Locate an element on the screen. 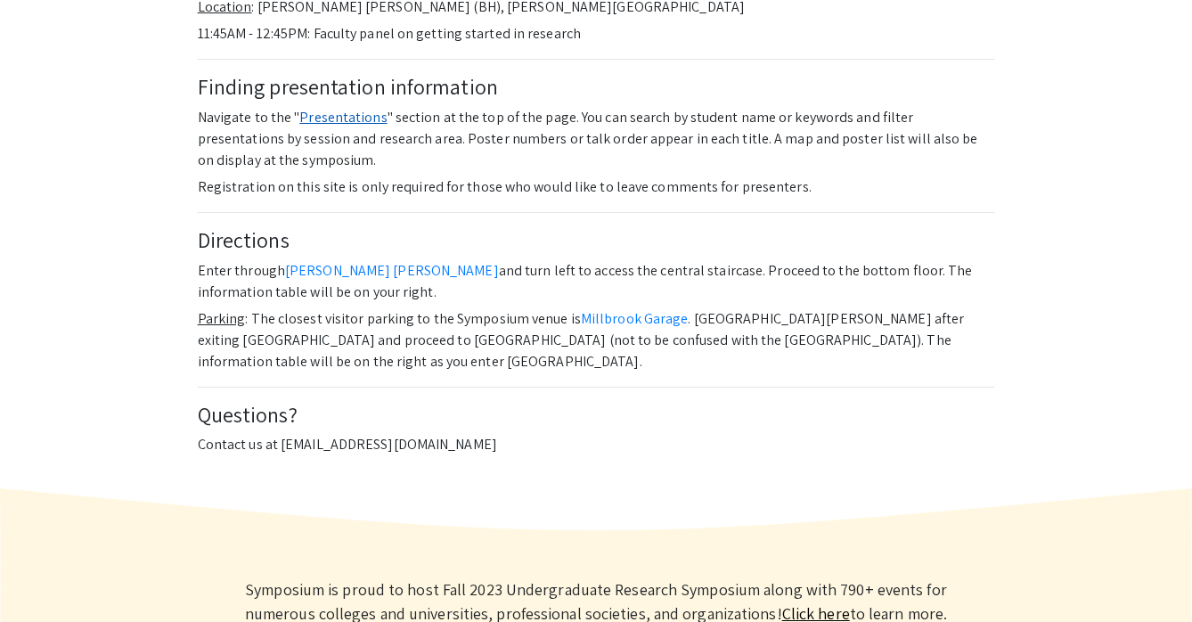  p: 11:45AM - 12:45PM: Faculty panel on getting started in research is located at coordinates (596, 34).